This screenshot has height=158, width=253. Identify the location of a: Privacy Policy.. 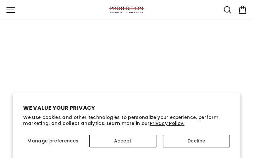
(167, 124).